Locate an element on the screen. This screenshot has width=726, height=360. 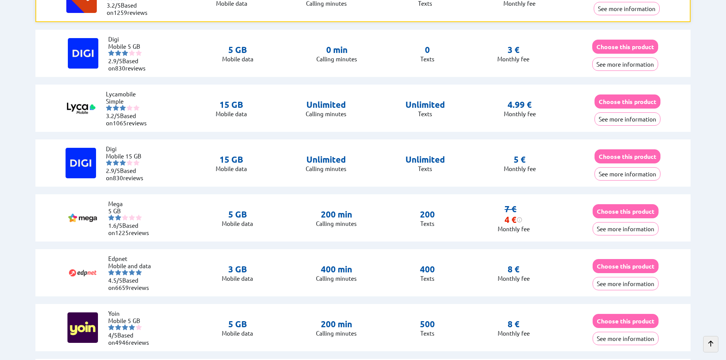
p: 3 GB is located at coordinates (237, 269).